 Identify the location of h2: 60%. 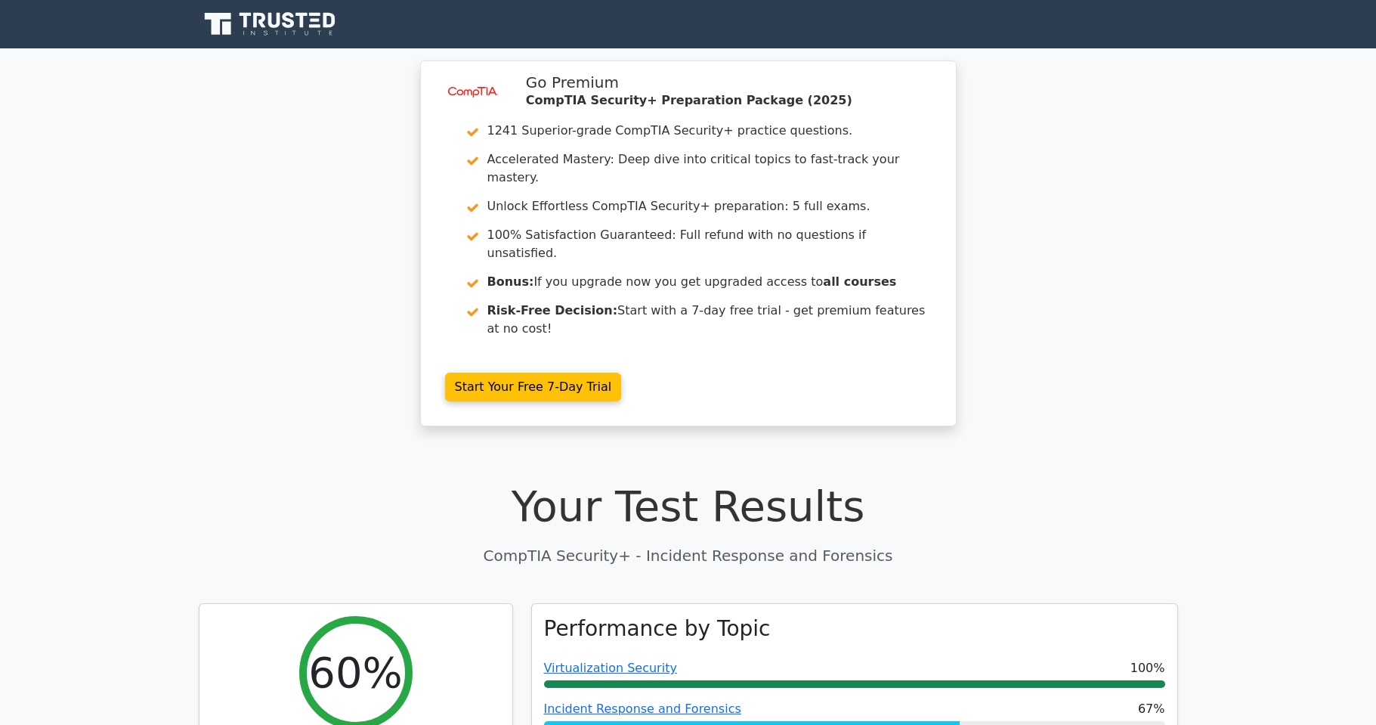
(355, 672).